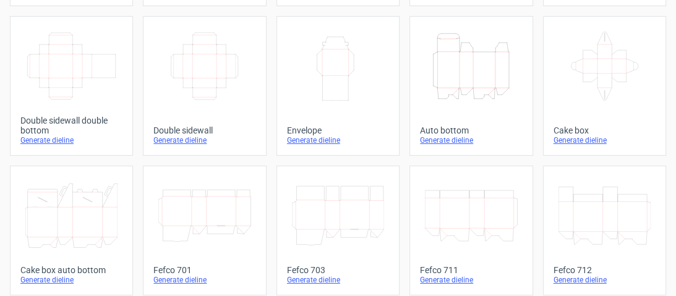  Describe the element at coordinates (204, 86) in the screenshot. I see `a: Double sidewallGenerate dieline` at that location.